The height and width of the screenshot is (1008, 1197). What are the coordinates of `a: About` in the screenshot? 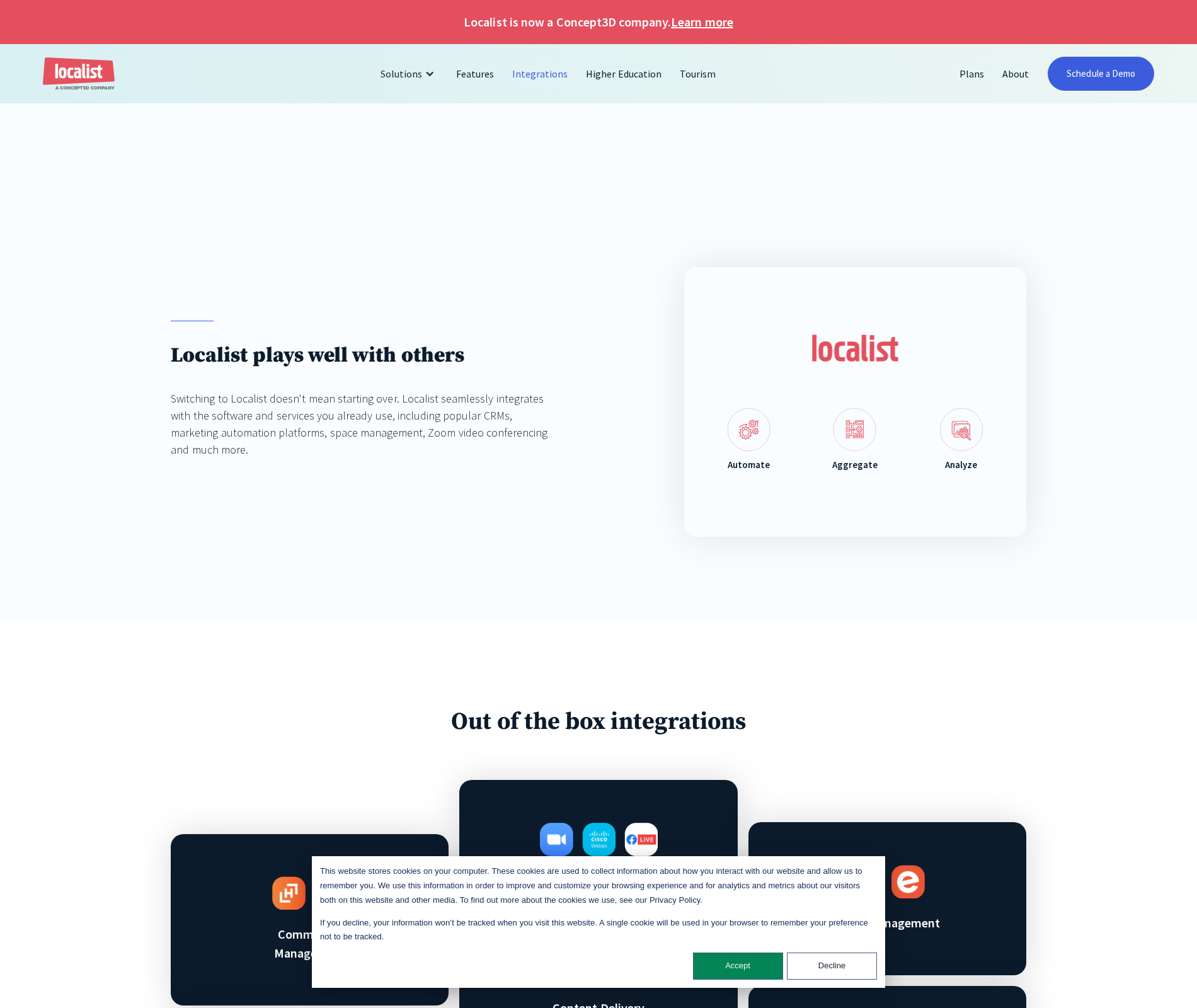 It's located at (1015, 73).